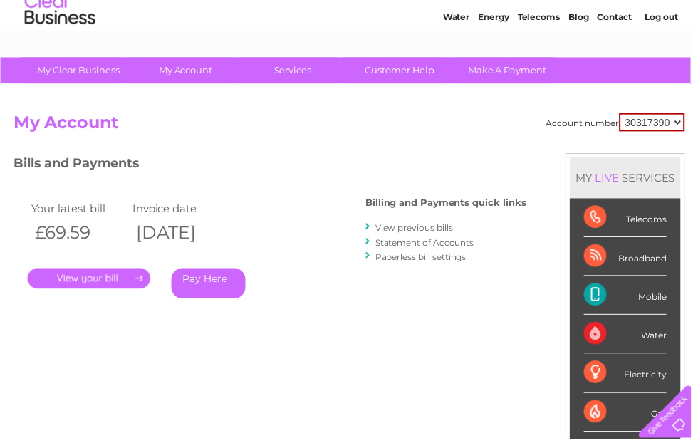  I want to click on h2: My Account, so click(353, 128).